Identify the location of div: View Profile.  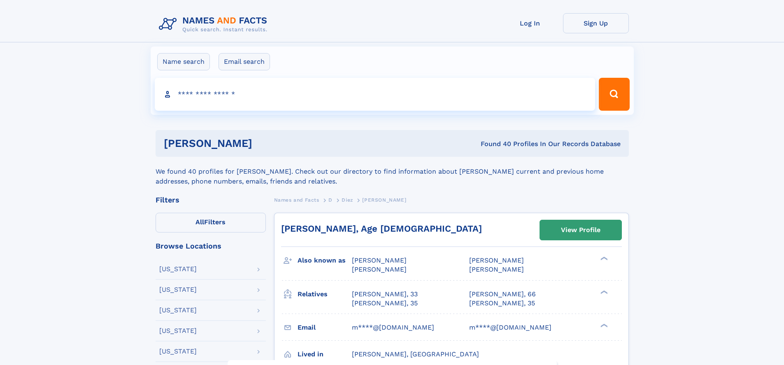
(581, 230).